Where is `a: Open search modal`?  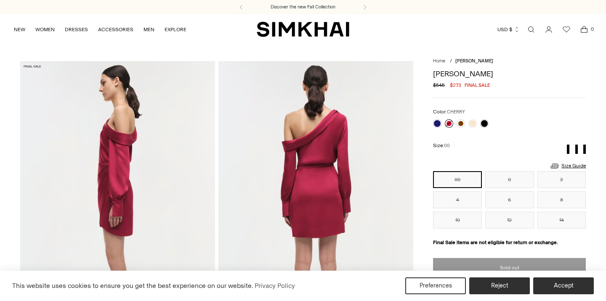 a: Open search modal is located at coordinates (531, 29).